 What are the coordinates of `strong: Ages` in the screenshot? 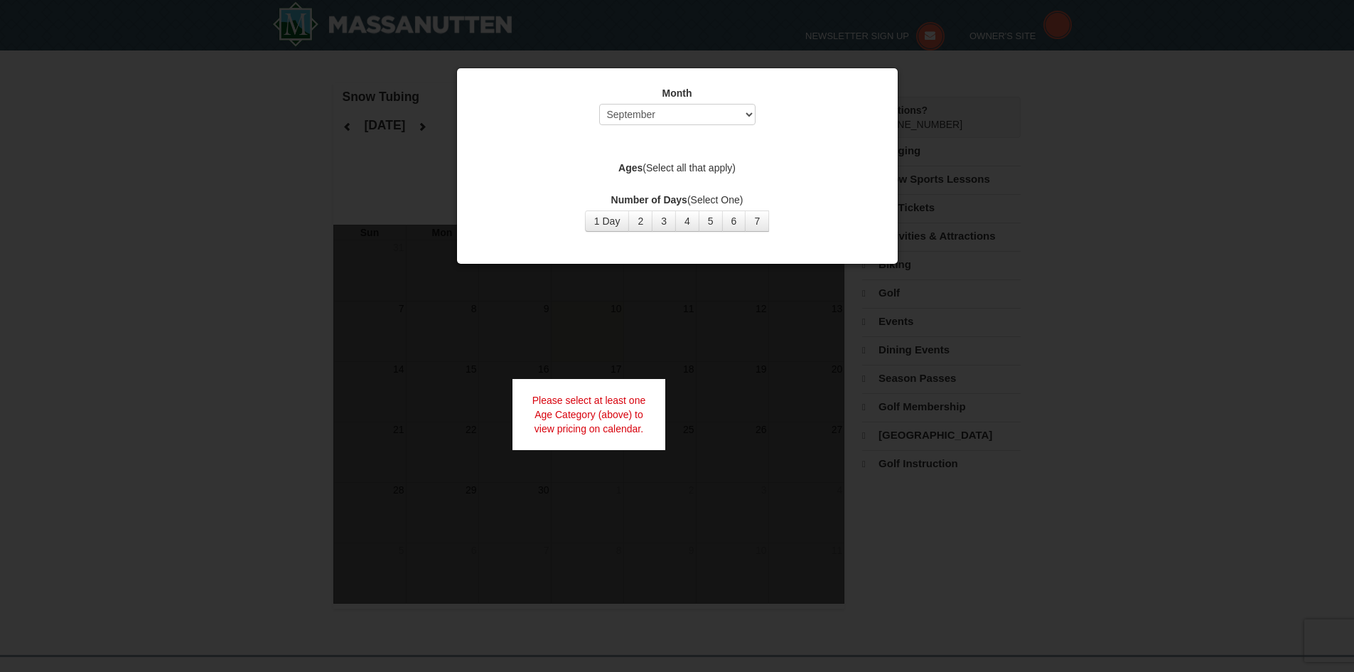 It's located at (630, 168).